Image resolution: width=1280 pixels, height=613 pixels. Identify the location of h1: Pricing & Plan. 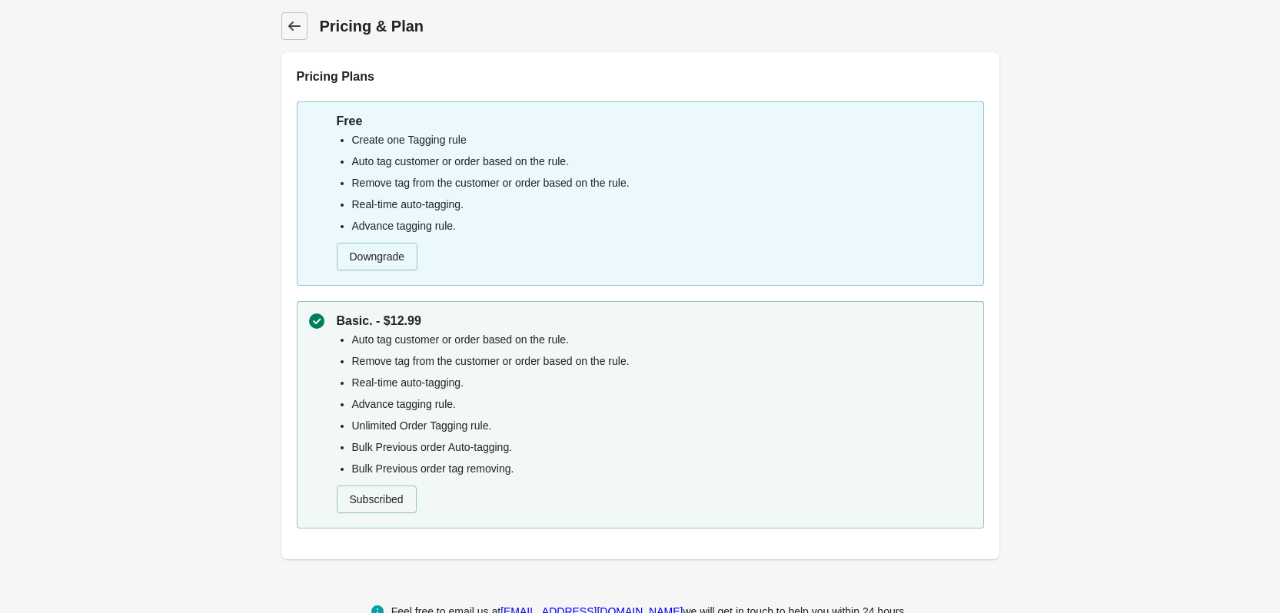
(659, 26).